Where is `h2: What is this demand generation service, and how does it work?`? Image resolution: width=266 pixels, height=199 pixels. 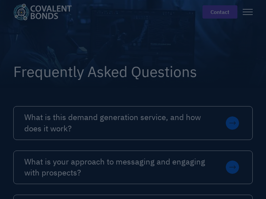 h2: What is this demand generation service, and how does it work? is located at coordinates (121, 123).